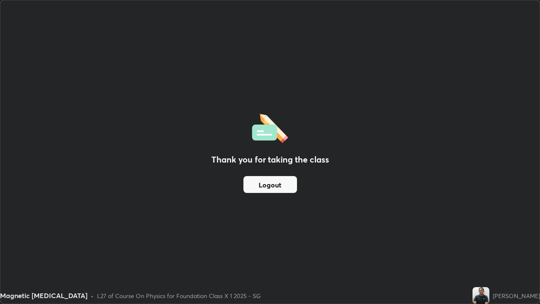 The image size is (540, 304). I want to click on div: L27 of Course On Physics for Foundation Class X 1 2025 - SG, so click(179, 296).